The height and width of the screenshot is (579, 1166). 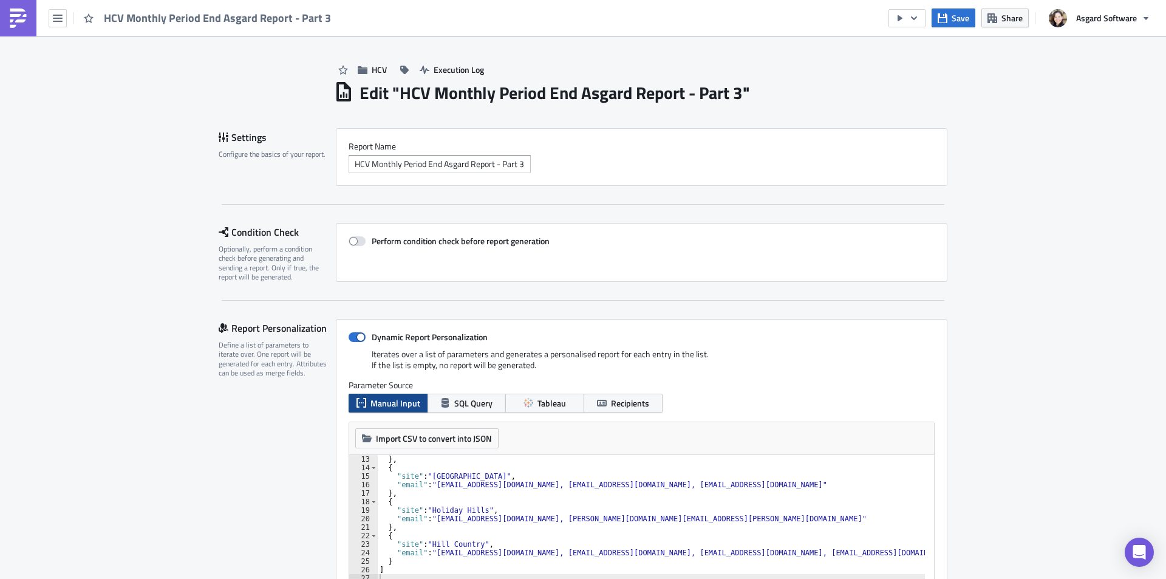 What do you see at coordinates (960, 18) in the screenshot?
I see `span: Save` at bounding box center [960, 18].